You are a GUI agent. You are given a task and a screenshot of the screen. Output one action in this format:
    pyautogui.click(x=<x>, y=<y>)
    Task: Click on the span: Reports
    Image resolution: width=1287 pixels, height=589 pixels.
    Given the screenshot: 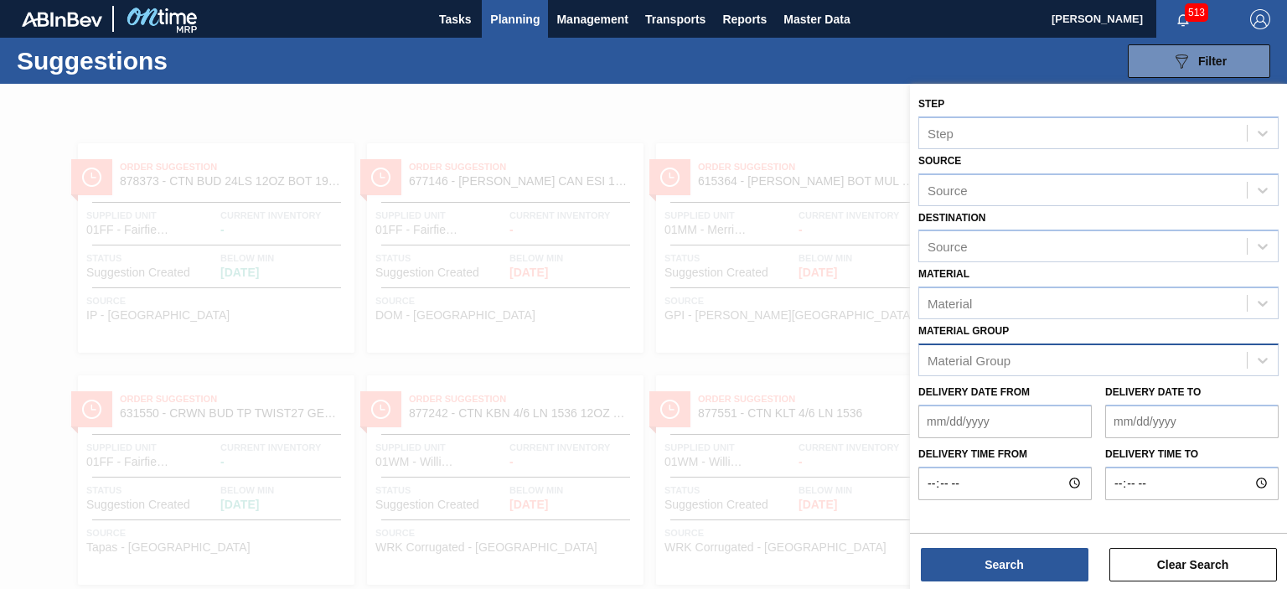 What is the action you would take?
    pyautogui.click(x=744, y=19)
    